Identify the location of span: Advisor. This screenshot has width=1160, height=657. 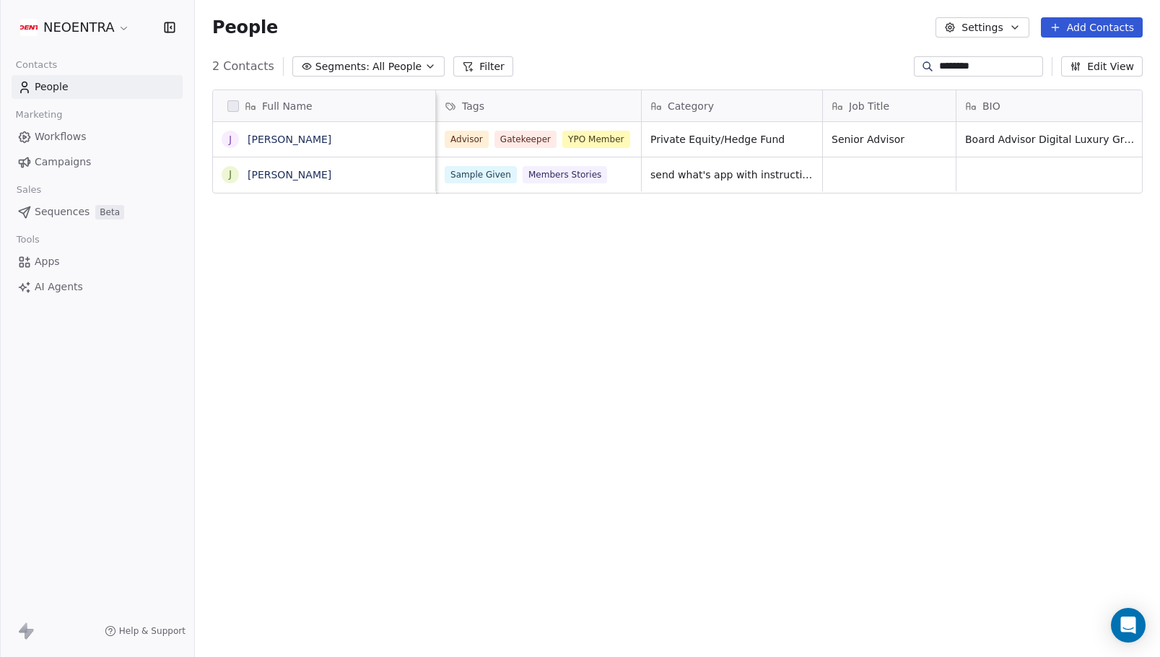
(466, 139).